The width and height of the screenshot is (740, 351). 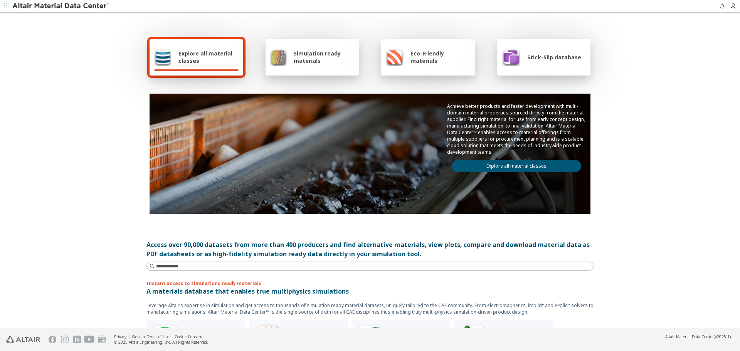 I want to click on a: Website Terms of Use, so click(x=150, y=337).